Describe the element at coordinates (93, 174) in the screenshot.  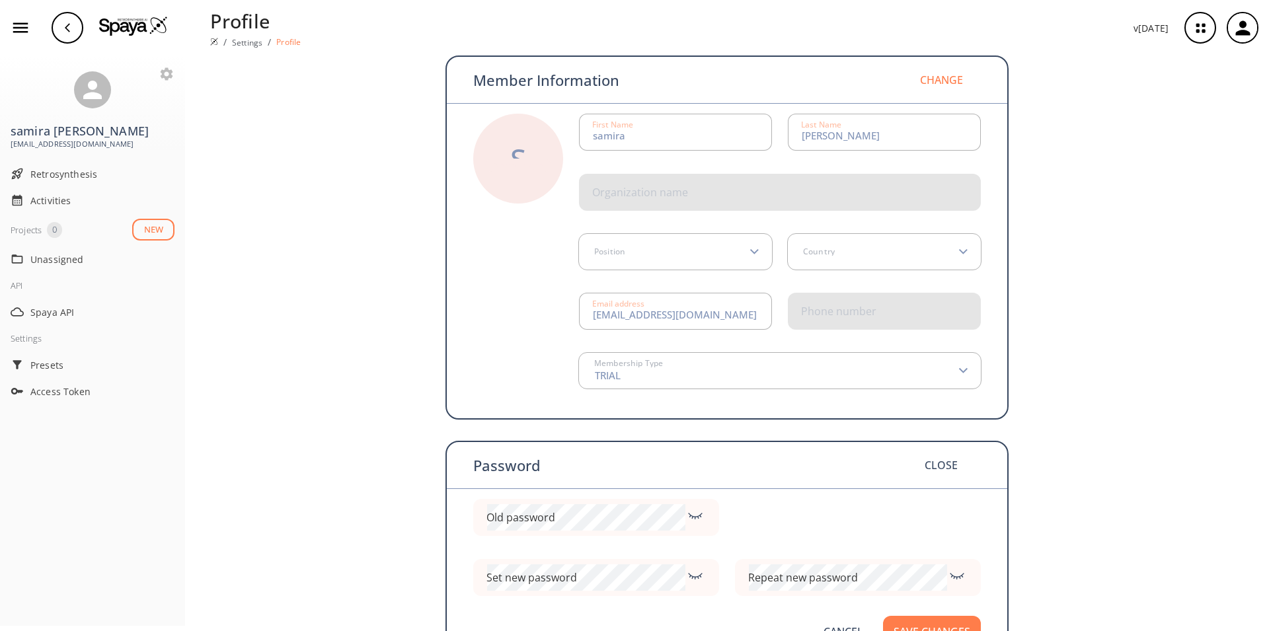
I see `div: Retrosynthesis` at that location.